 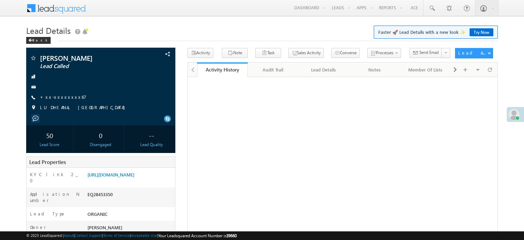 What do you see at coordinates (425, 70) in the screenshot?
I see `div: Member Of Lists` at bounding box center [425, 70].